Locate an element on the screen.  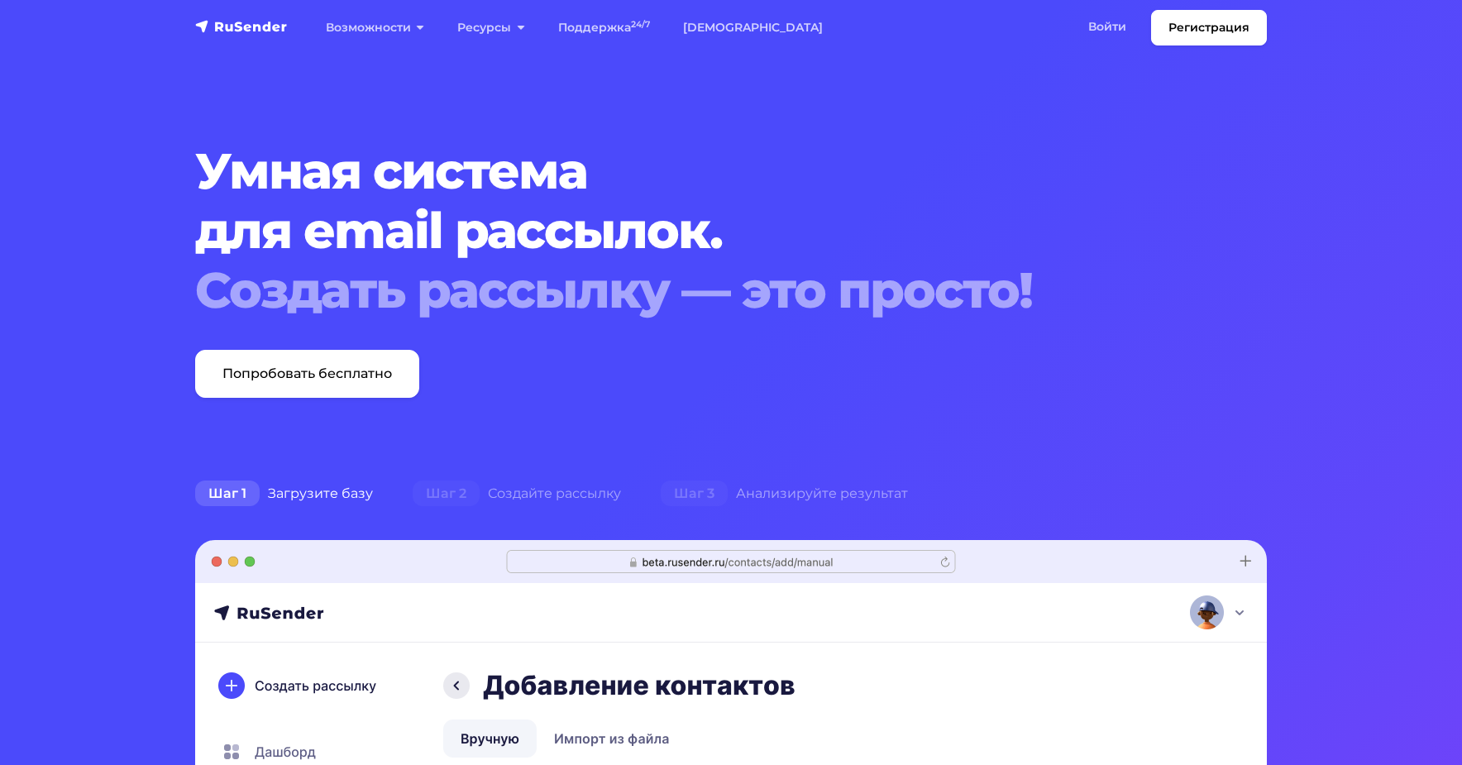
img: RuSender is located at coordinates (241, 26).